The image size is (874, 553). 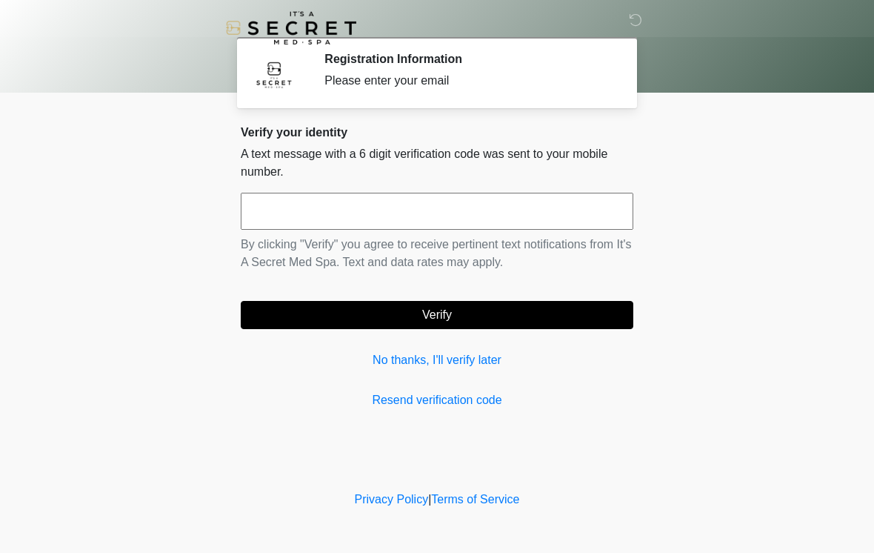 I want to click on img: Agent Avatar, so click(x=274, y=74).